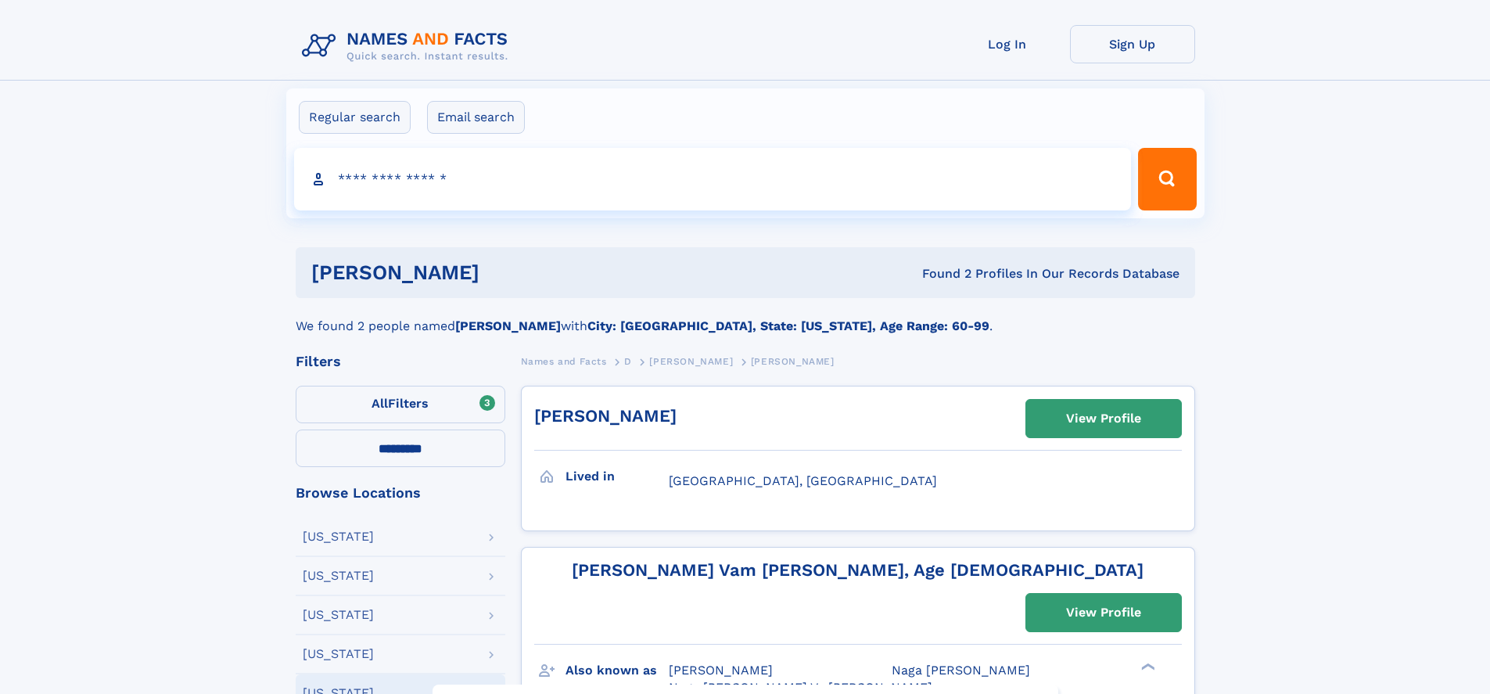 The image size is (1490, 694). Describe the element at coordinates (475, 117) in the screenshot. I see `label: Email search` at that location.